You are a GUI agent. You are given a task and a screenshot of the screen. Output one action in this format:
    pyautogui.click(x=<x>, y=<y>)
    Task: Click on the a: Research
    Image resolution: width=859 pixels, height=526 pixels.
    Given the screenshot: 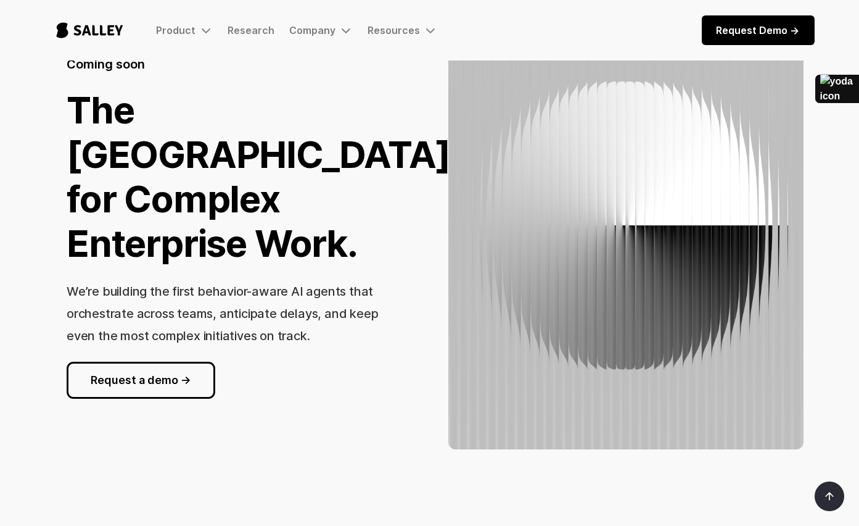 What is the action you would take?
    pyautogui.click(x=252, y=30)
    